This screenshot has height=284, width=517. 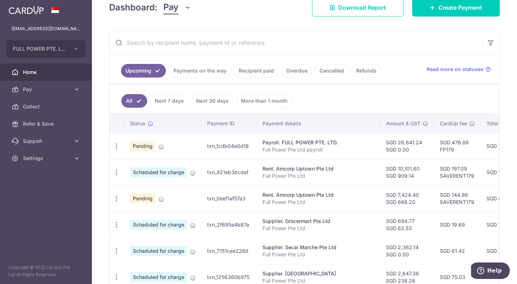 What do you see at coordinates (47, 124) in the screenshot?
I see `span: Refer & Save` at bounding box center [47, 124].